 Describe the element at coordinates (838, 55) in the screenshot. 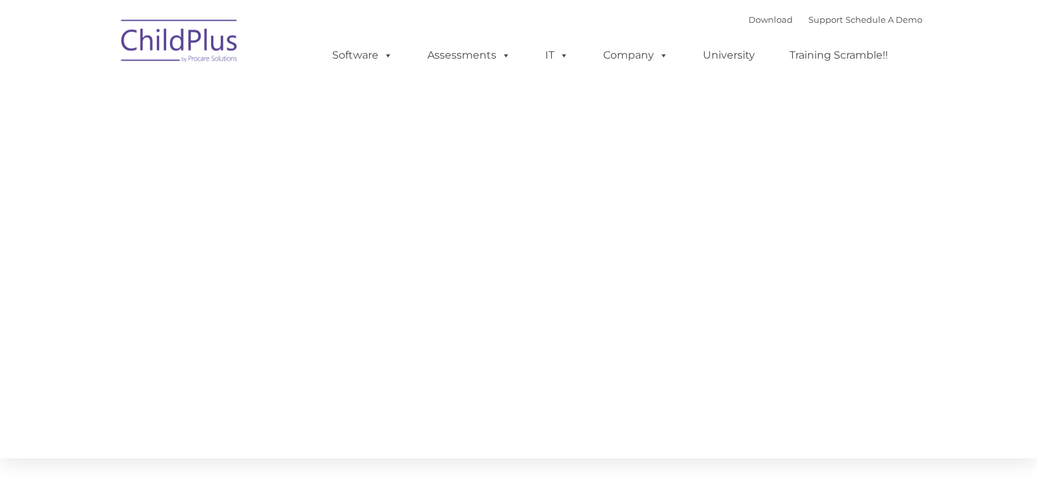

I see `a: Training Scramble!!` at that location.